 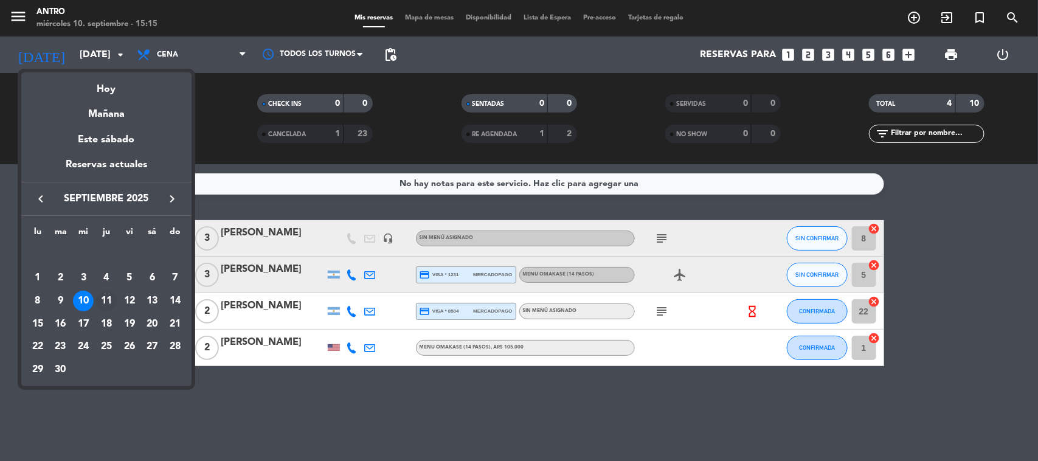 I want to click on td: 11 de septiembre de 2025, so click(x=106, y=301).